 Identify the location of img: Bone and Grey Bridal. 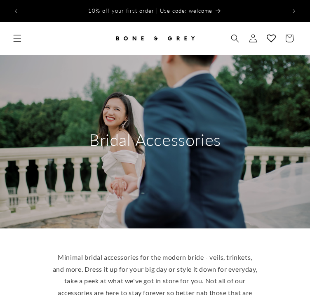
(155, 38).